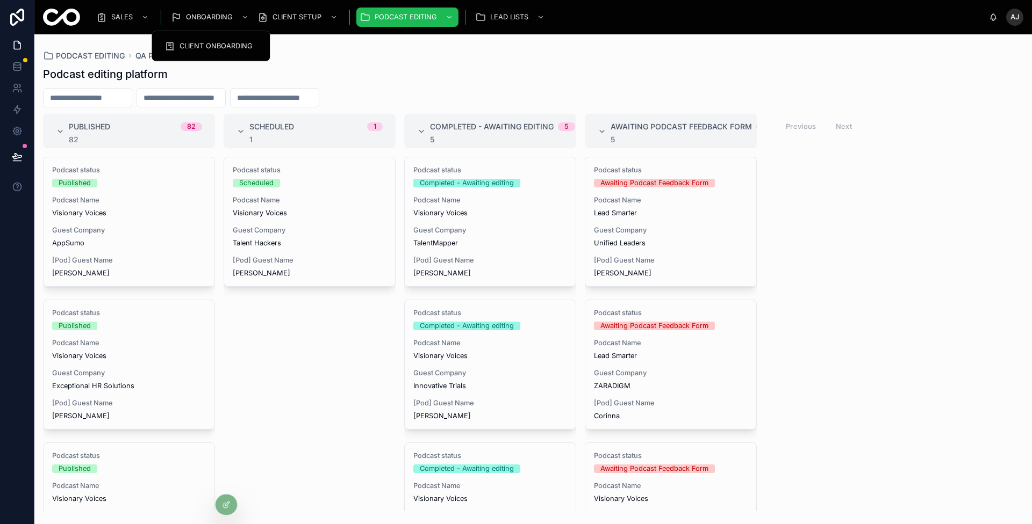 This screenshot has height=524, width=1032. What do you see at coordinates (61, 17) in the screenshot?
I see `img: App logo` at bounding box center [61, 17].